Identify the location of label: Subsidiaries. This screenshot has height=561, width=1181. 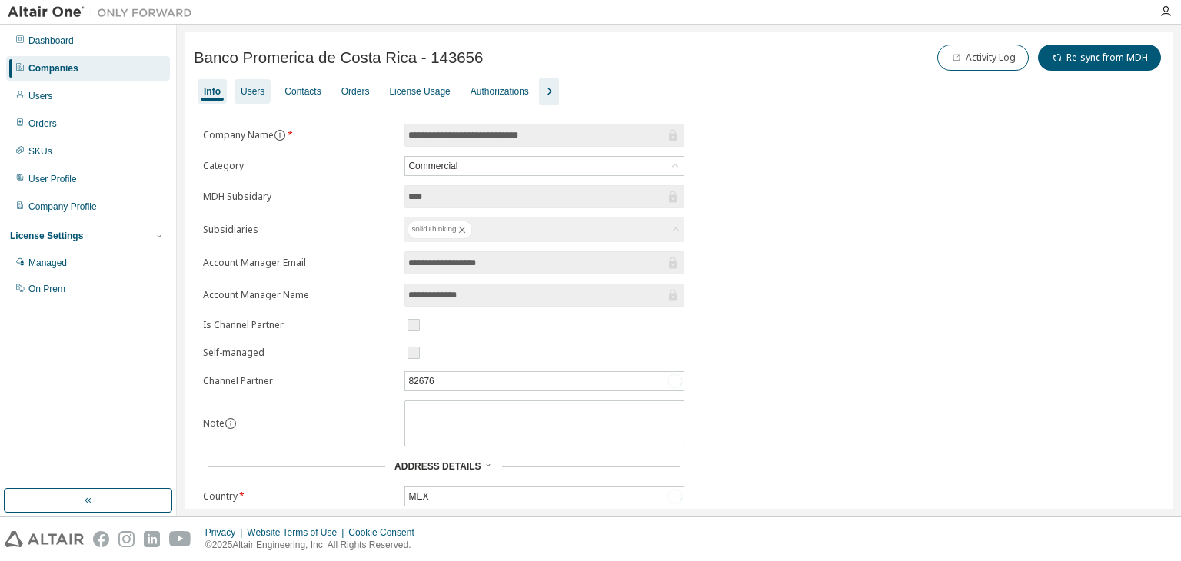
(299, 230).